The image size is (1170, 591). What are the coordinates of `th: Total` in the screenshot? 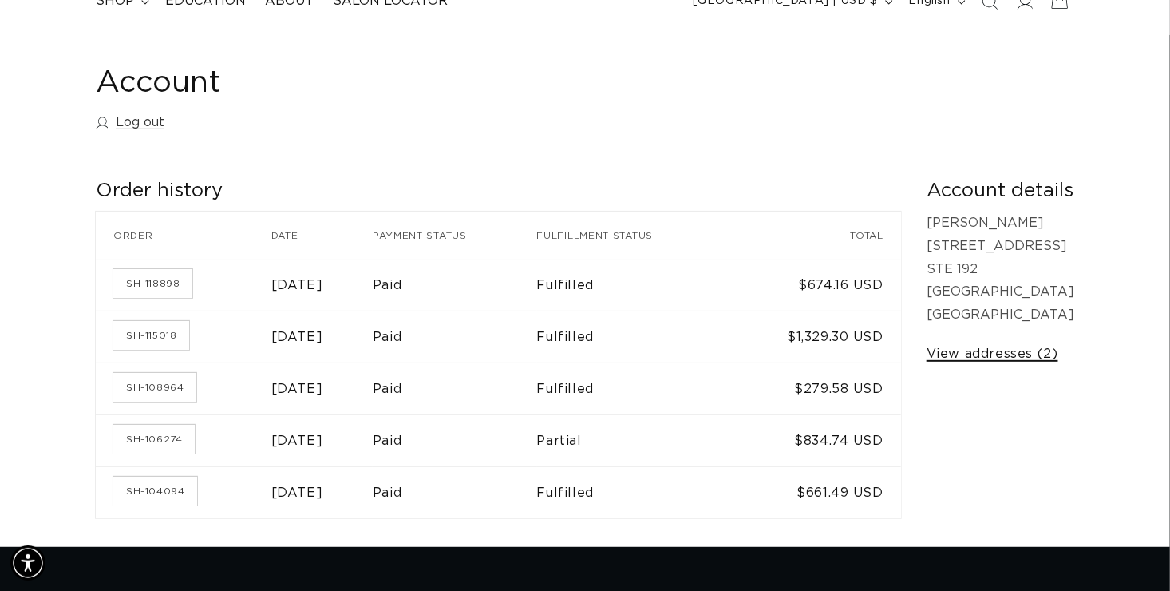 It's located at (817, 235).